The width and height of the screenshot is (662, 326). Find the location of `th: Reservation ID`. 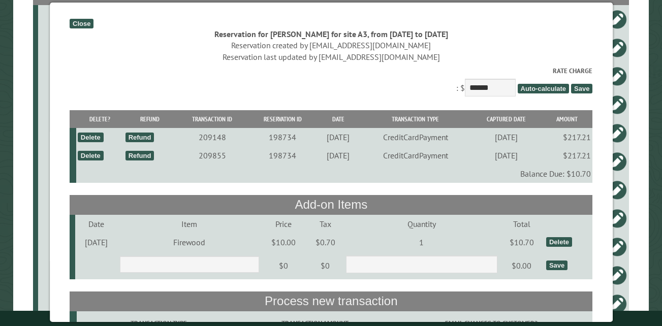

th: Reservation ID is located at coordinates (282, 119).